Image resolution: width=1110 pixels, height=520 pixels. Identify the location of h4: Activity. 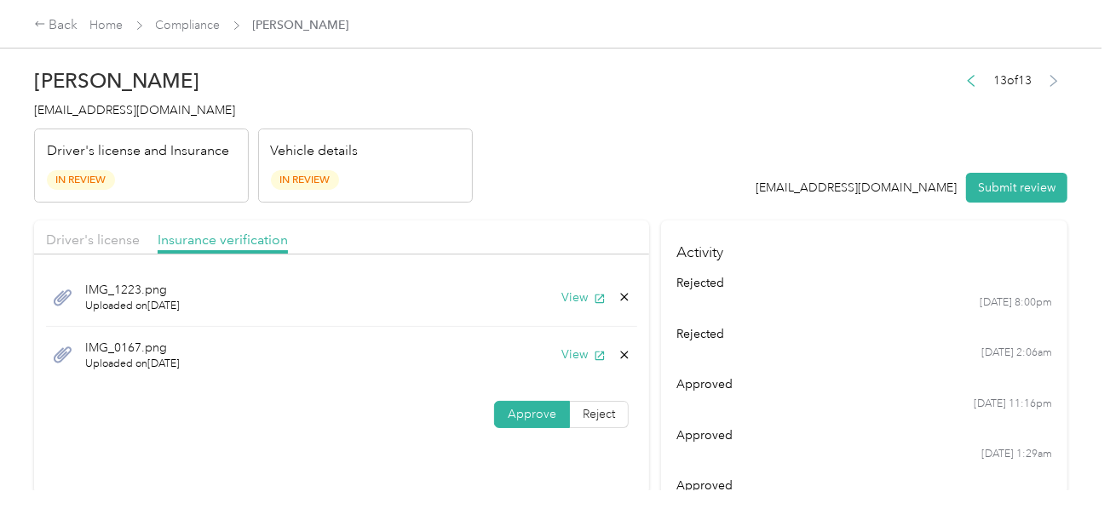
(864, 247).